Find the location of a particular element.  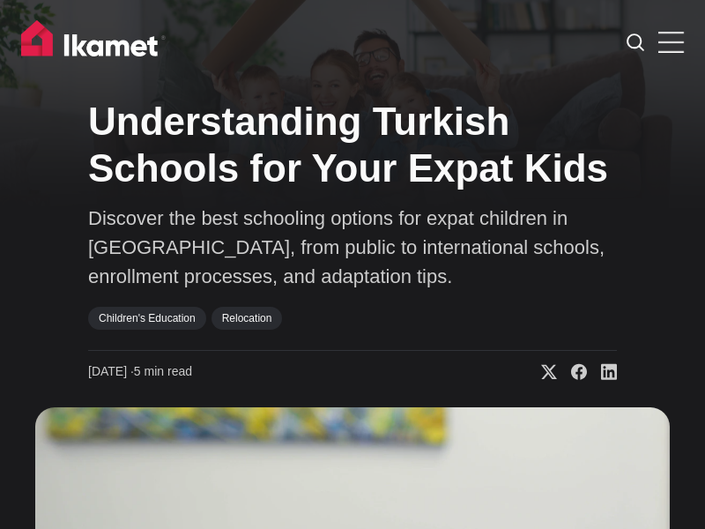

a: Relocation is located at coordinates (247, 318).